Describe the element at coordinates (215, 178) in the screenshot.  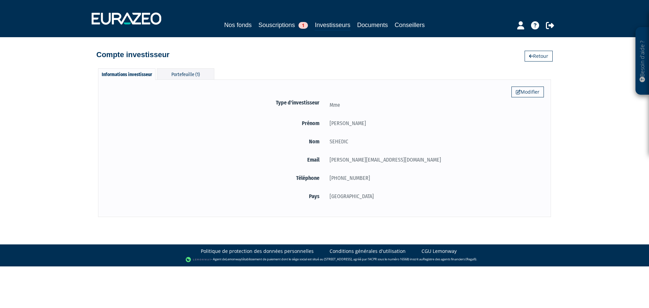
I see `label: Téléphone` at that location.